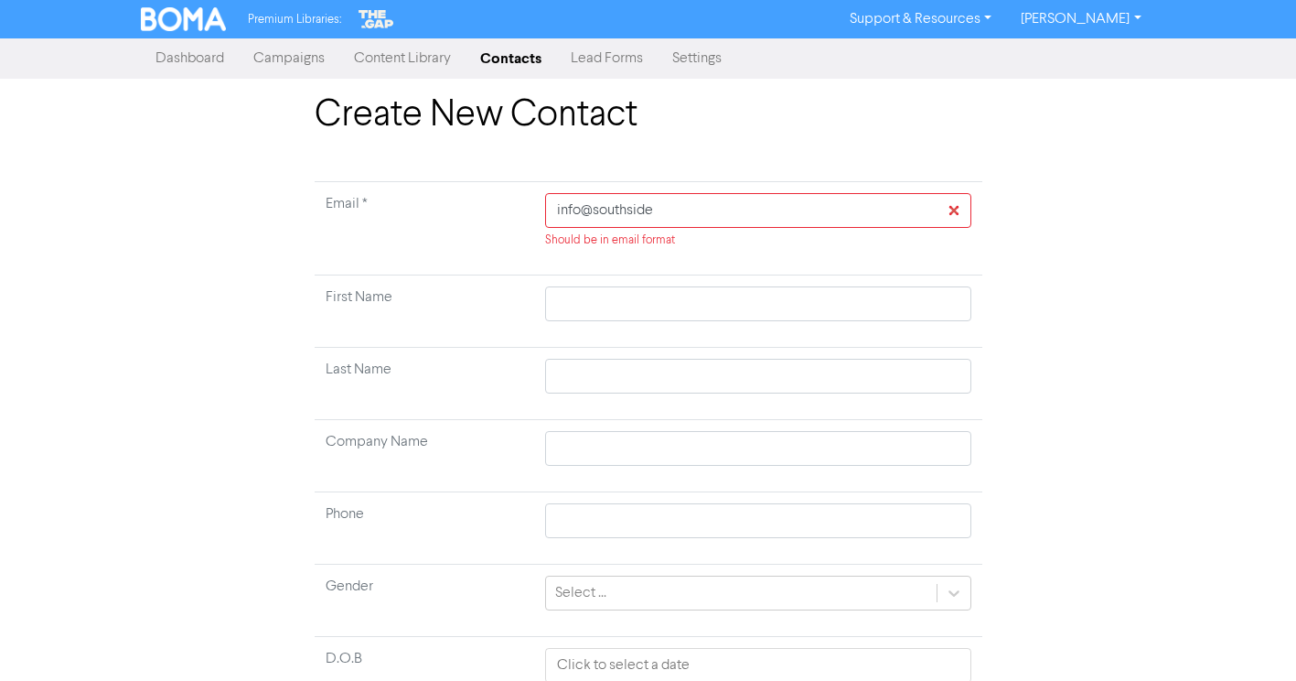 The height and width of the screenshot is (681, 1296). What do you see at coordinates (425, 456) in the screenshot?
I see `td: Company Name` at bounding box center [425, 456].